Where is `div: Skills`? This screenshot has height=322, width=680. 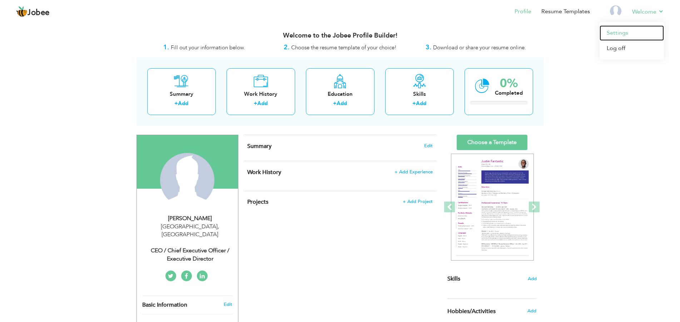
div: Skills is located at coordinates (420, 94).